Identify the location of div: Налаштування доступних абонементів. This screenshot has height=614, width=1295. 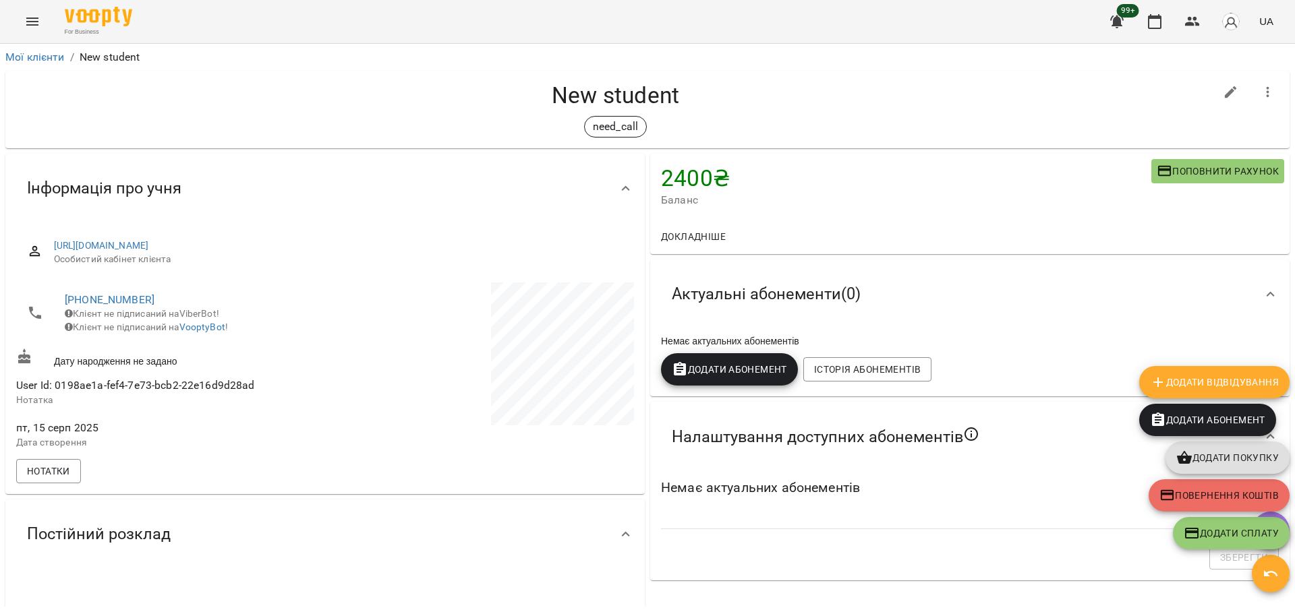
(970, 437).